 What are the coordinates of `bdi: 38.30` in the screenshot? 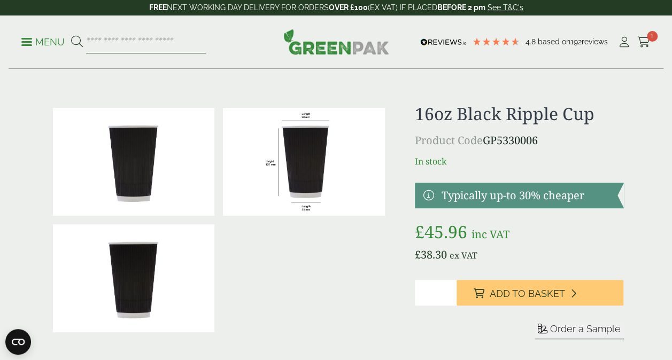 It's located at (431, 254).